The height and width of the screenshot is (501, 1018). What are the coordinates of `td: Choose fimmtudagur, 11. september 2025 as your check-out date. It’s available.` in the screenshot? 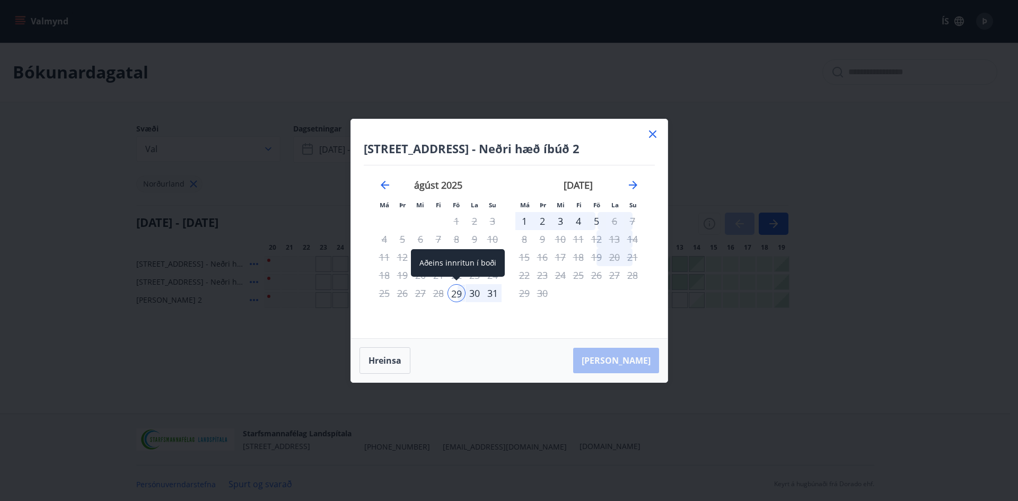 It's located at (578, 239).